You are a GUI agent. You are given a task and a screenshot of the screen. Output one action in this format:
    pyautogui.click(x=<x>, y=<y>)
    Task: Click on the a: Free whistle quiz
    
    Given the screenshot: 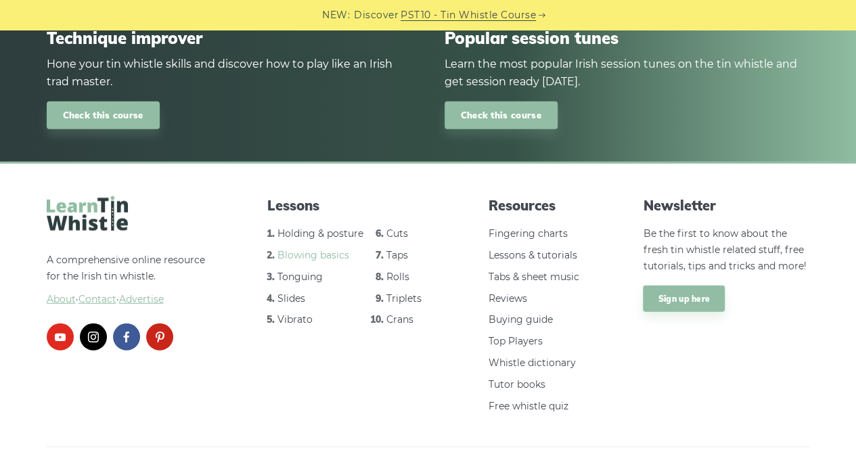 What is the action you would take?
    pyautogui.click(x=528, y=406)
    